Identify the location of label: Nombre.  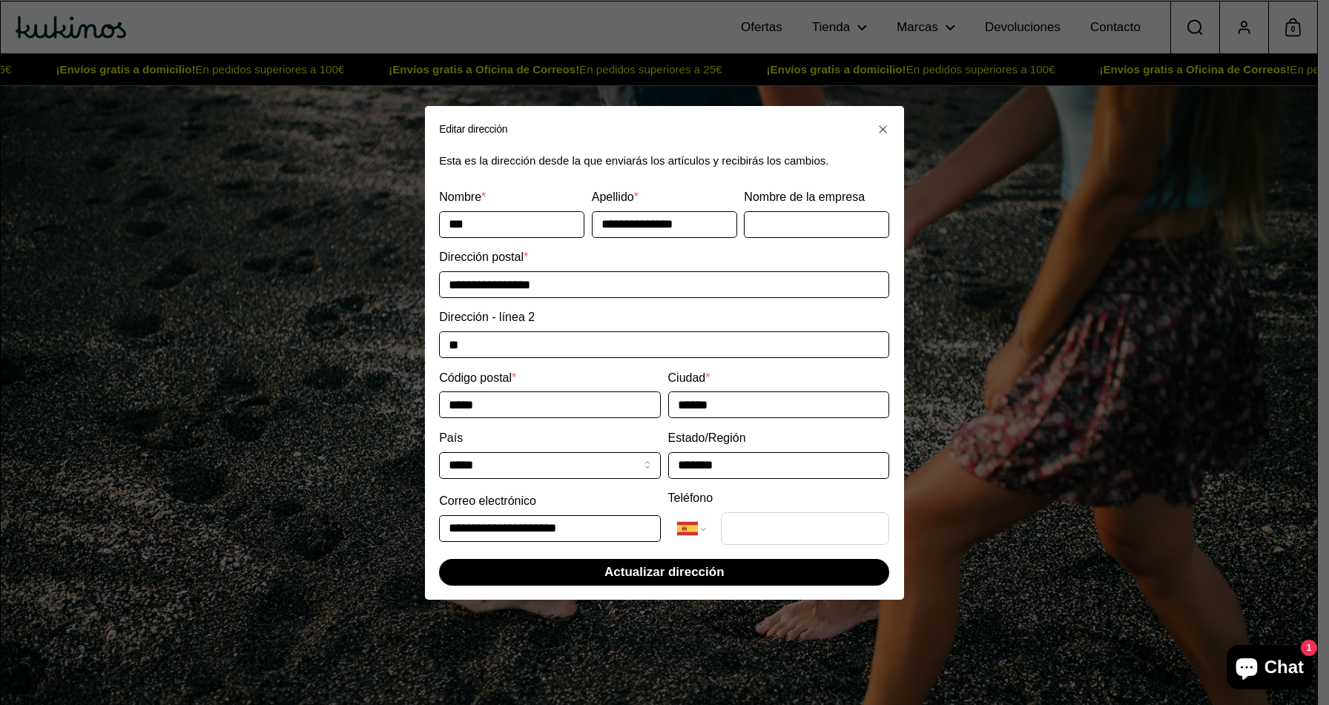
(462, 197).